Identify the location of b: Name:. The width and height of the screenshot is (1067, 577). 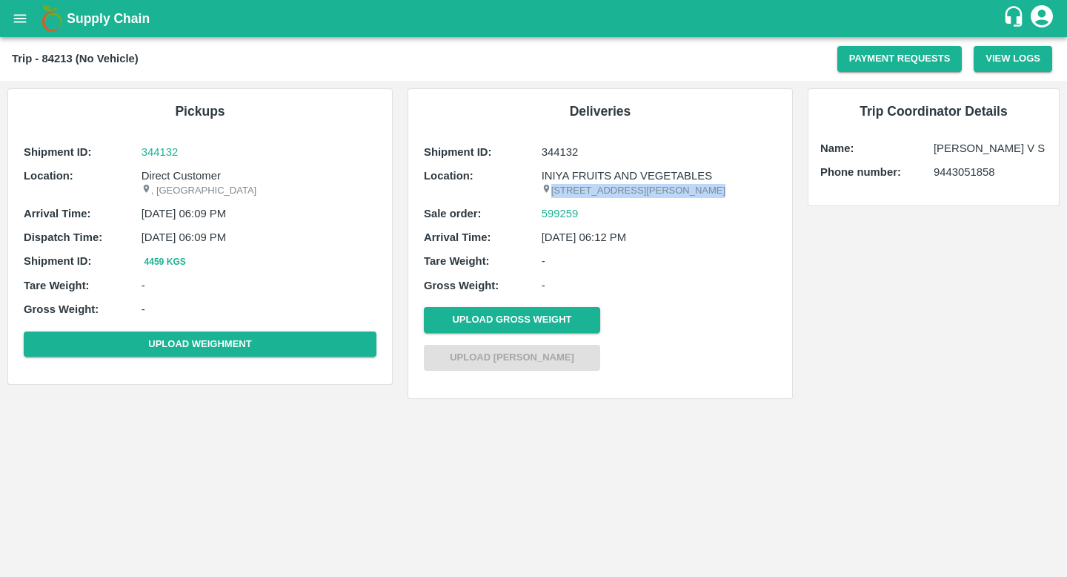
(837, 148).